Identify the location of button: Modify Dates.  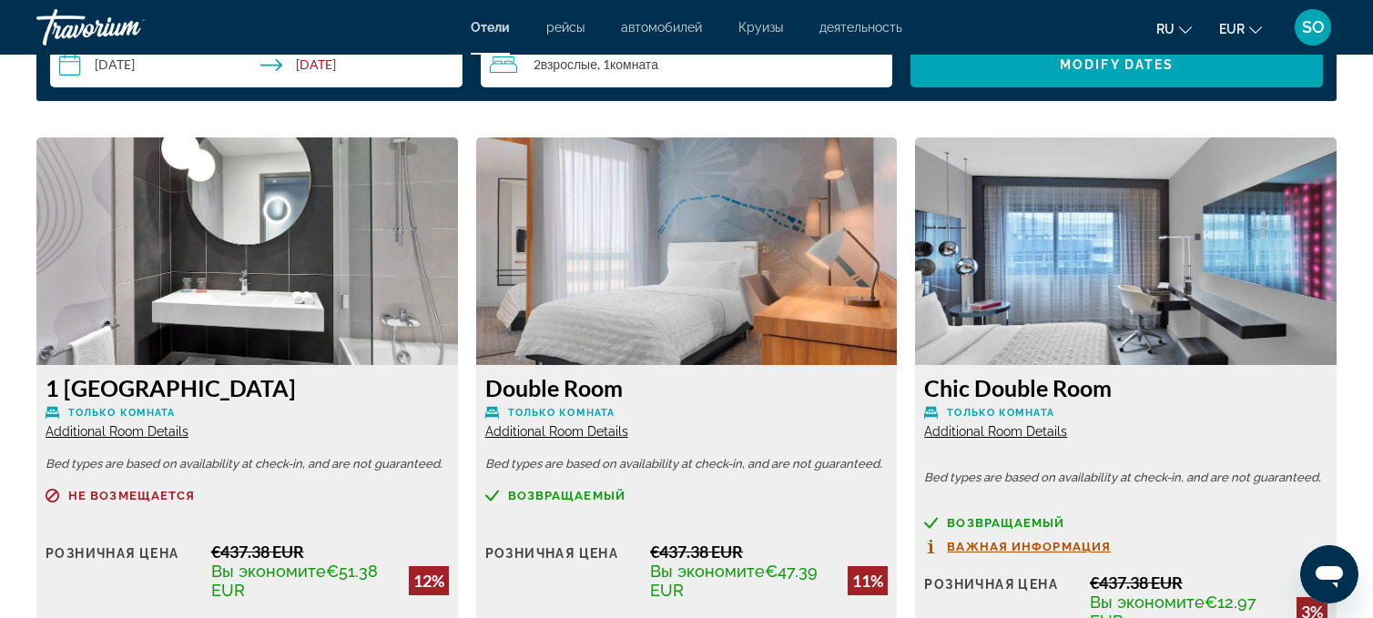
(1116, 65).